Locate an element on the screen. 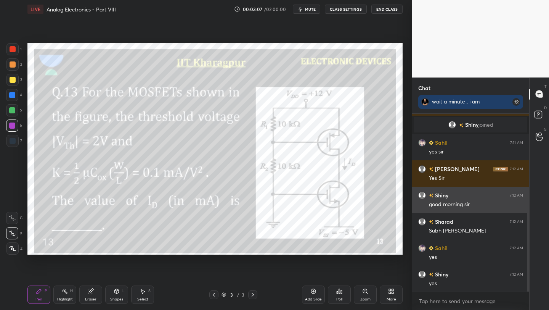  button: CLASS SETTINGS is located at coordinates (346, 9).